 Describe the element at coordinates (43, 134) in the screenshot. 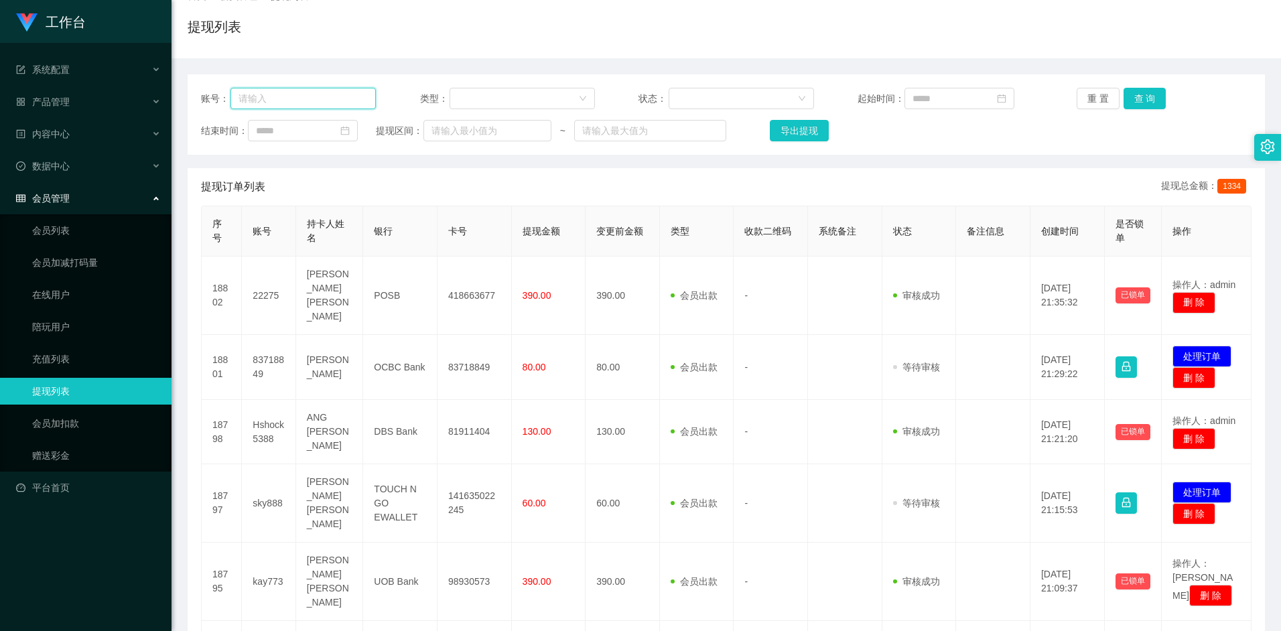

I see `span: 内容中心` at that location.